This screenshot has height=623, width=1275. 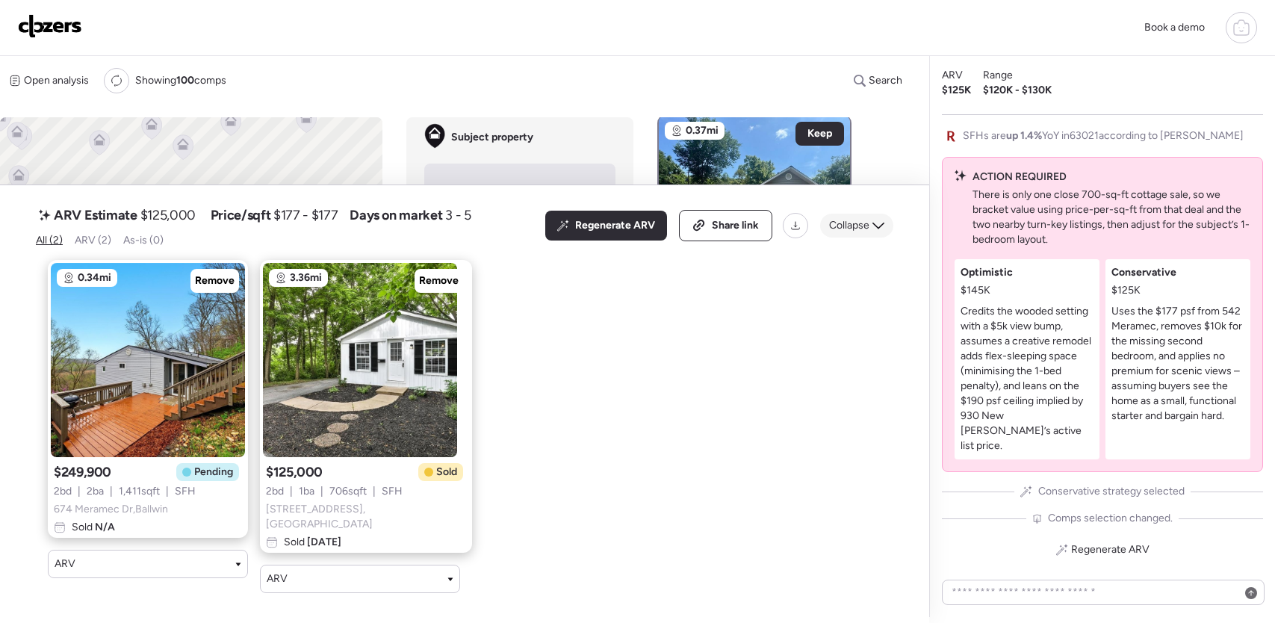 What do you see at coordinates (306, 215) in the screenshot?
I see `span: $177 - $177` at bounding box center [306, 215].